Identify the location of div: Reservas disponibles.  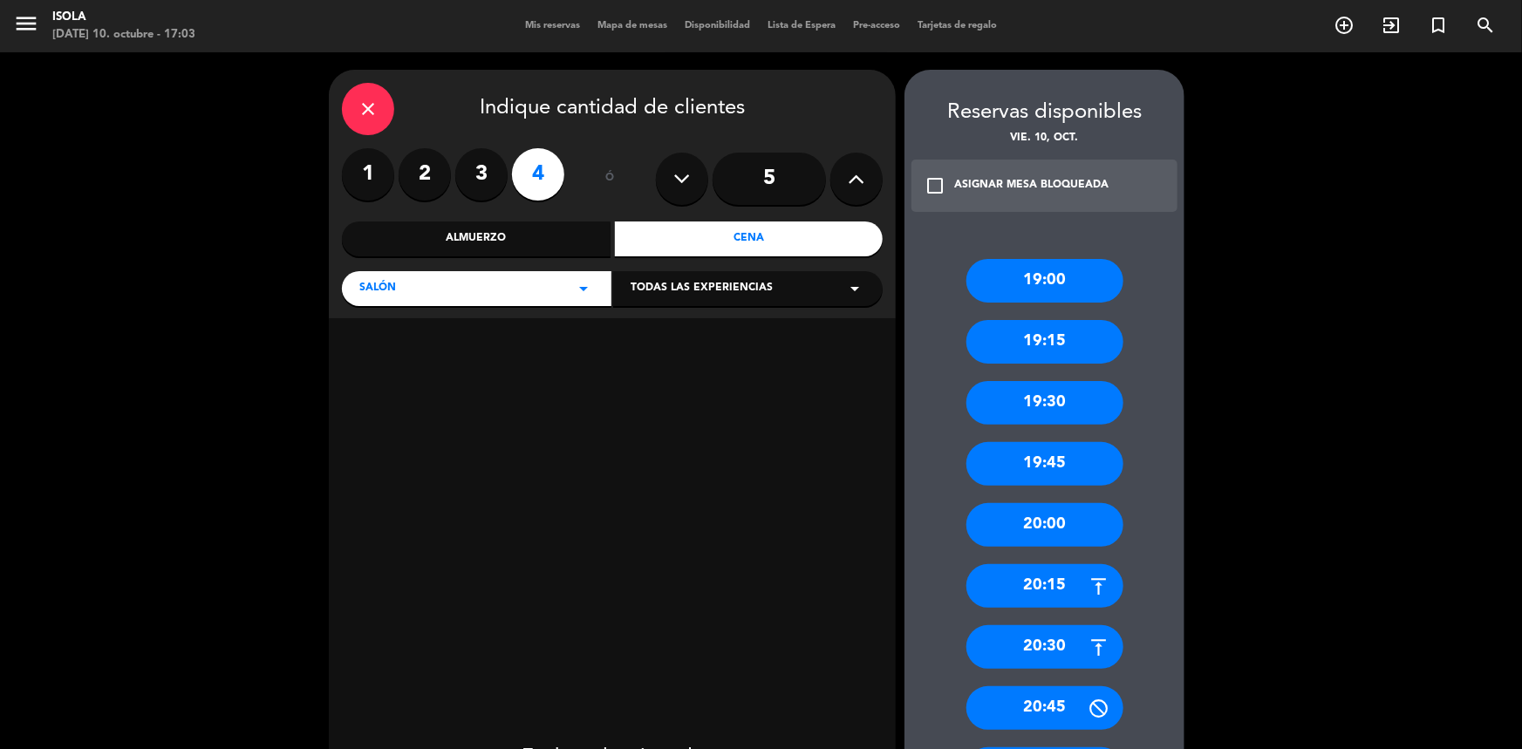
(1044, 113).